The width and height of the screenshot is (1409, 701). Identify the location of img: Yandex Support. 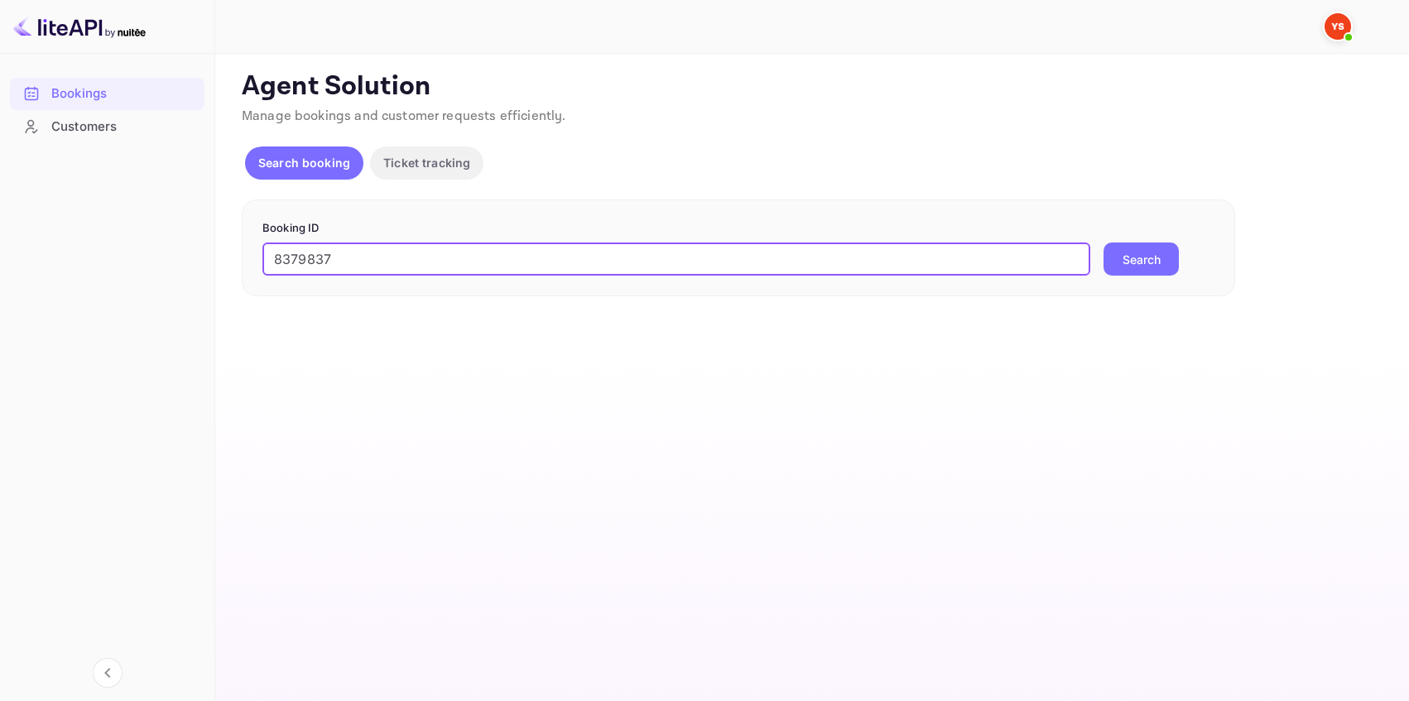
(1337, 26).